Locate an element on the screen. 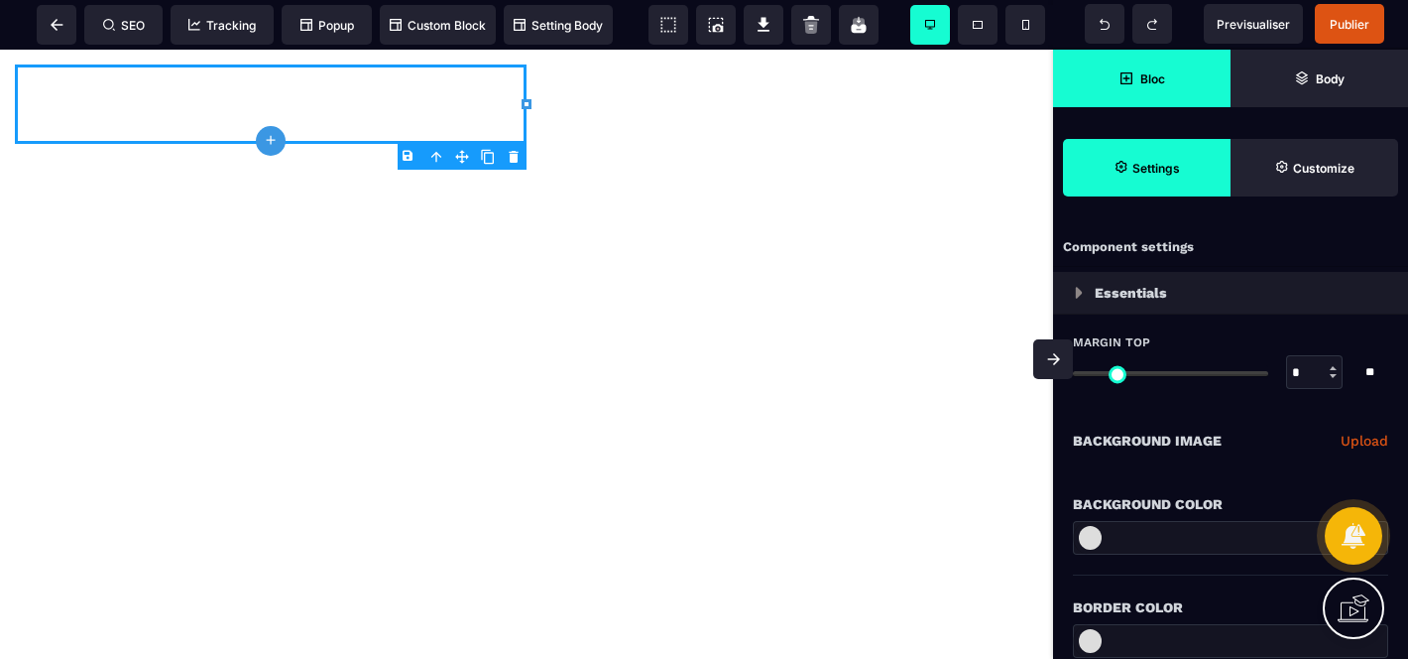  span: SEO is located at coordinates (124, 25).